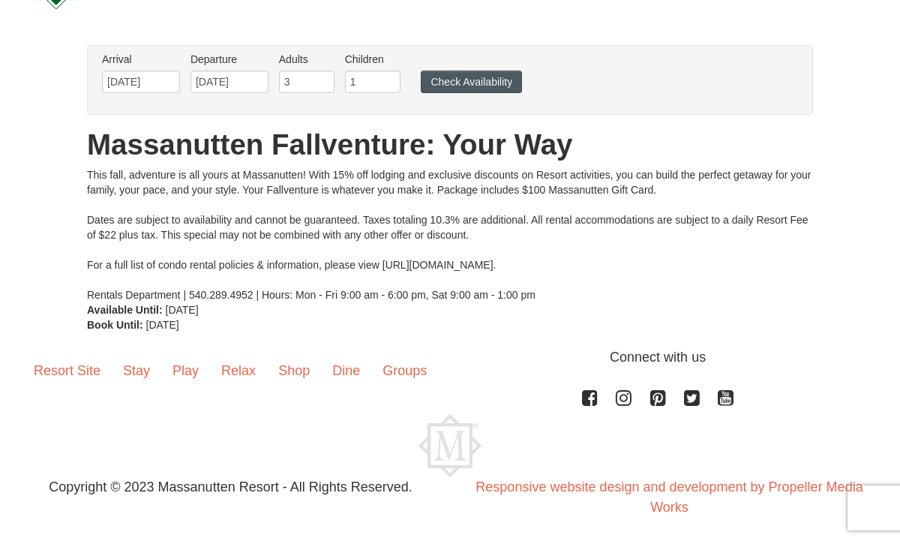  I want to click on label: Children, so click(373, 59).